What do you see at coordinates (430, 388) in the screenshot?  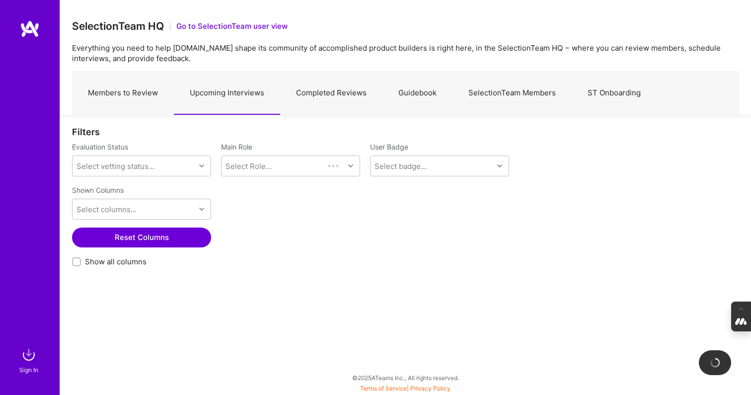 I see `a: Privacy Policy` at bounding box center [430, 388].